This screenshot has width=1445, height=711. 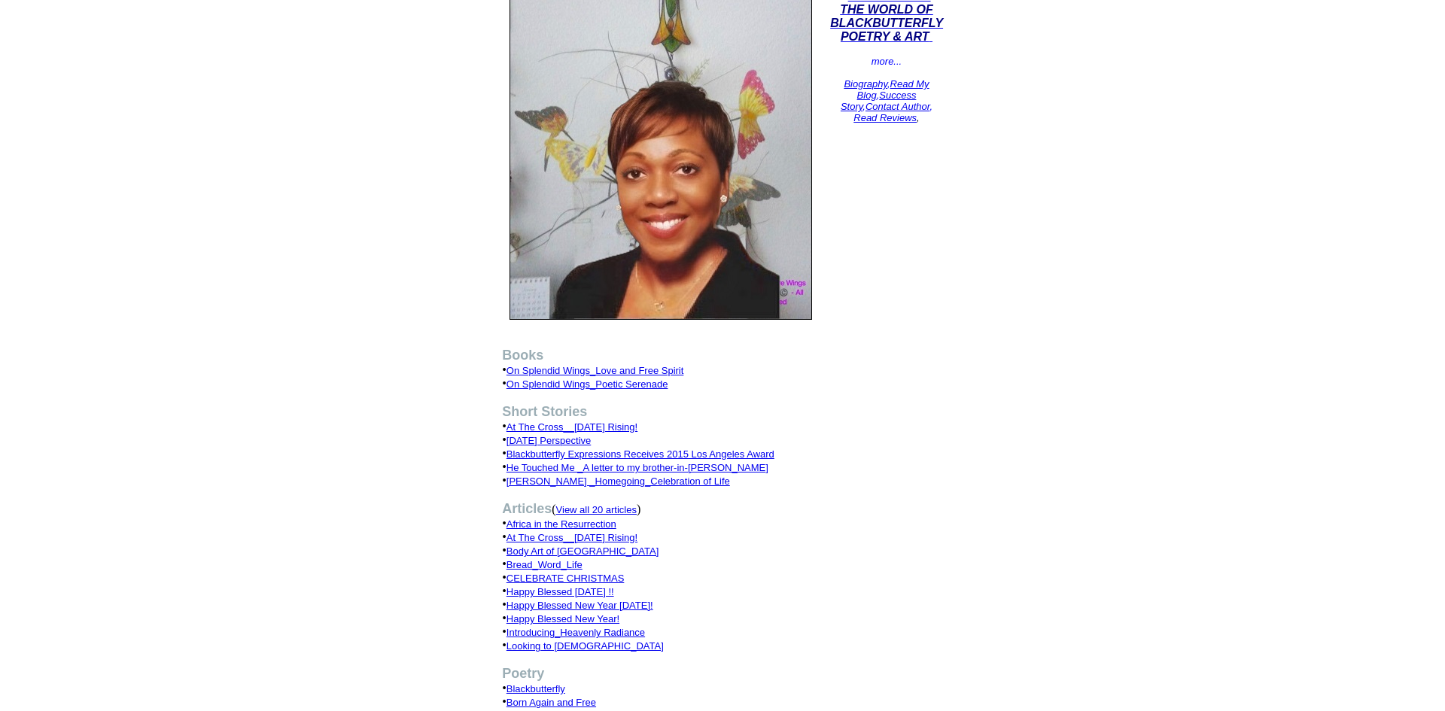 What do you see at coordinates (544, 412) in the screenshot?
I see `b: Short Stories` at bounding box center [544, 412].